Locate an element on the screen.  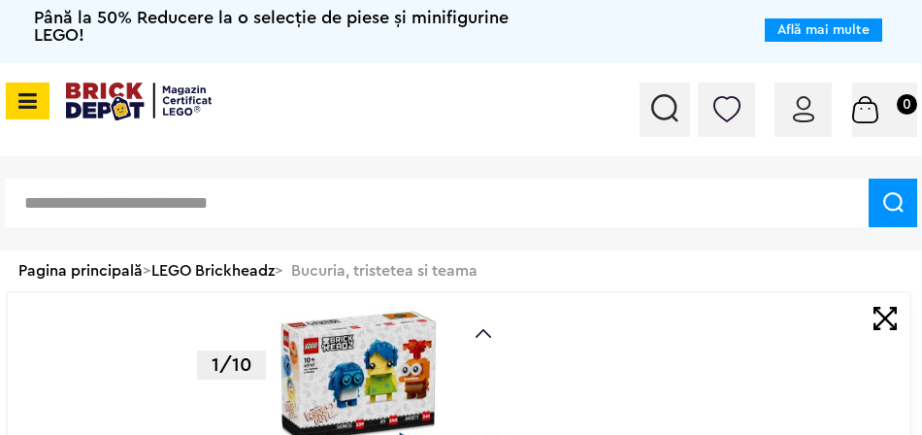
div: > > Bucuria, tristetea si teama is located at coordinates (461, 271).